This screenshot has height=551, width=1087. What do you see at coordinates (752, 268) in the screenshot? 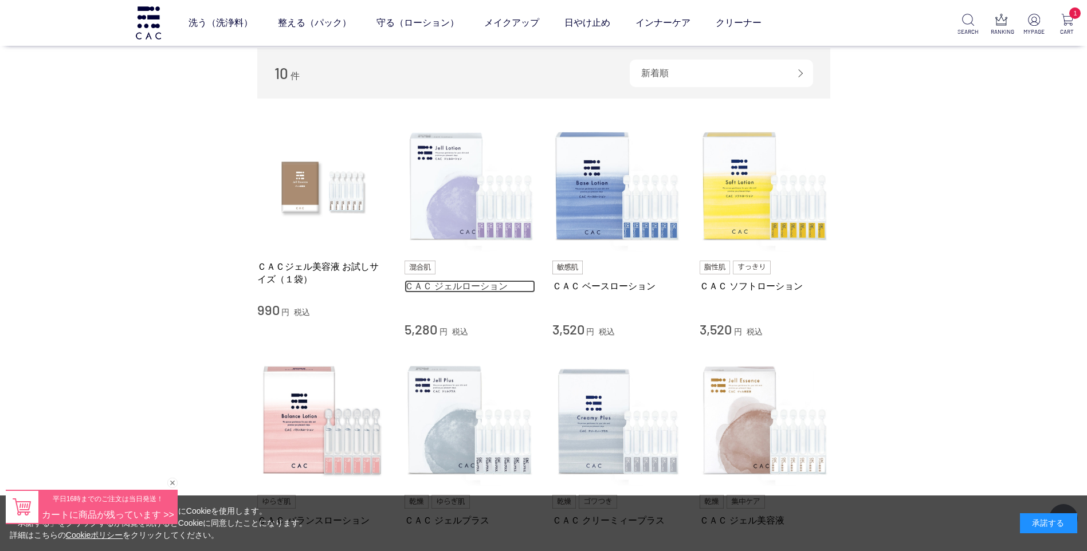
I see `img: すっきり` at bounding box center [752, 268].